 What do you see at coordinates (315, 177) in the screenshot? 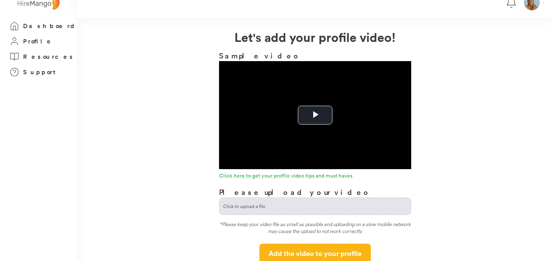
I see `a: Click here to get your profile video tips and must haves` at bounding box center [315, 177].